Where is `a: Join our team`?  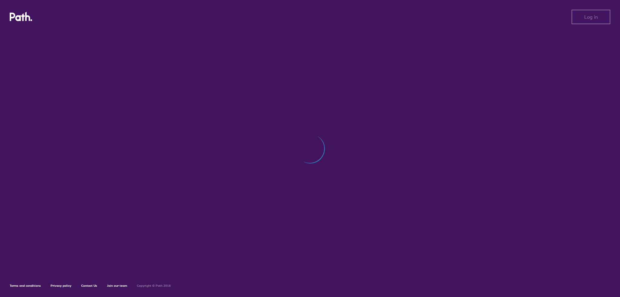 a: Join our team is located at coordinates (117, 286).